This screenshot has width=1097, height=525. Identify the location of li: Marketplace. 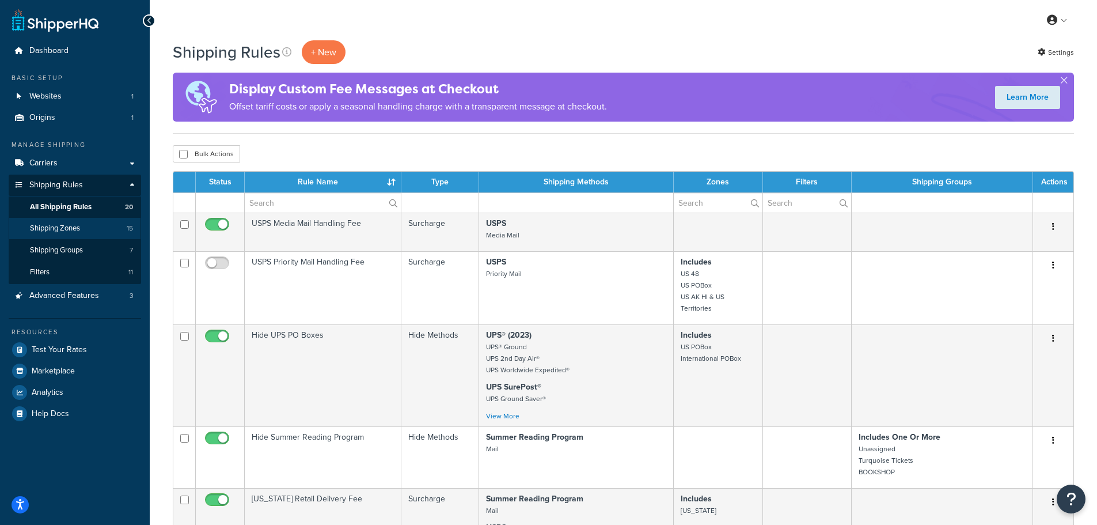
(75, 371).